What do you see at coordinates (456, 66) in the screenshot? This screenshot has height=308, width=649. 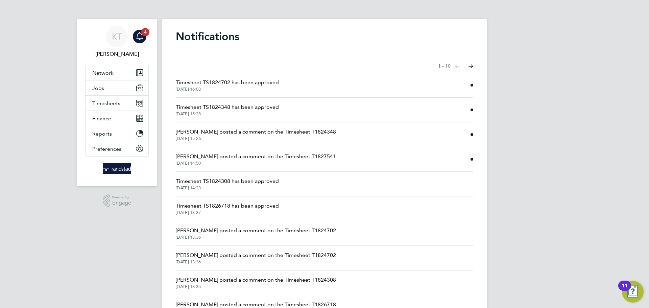 I see `nav: Select page of notifications list` at bounding box center [456, 66].